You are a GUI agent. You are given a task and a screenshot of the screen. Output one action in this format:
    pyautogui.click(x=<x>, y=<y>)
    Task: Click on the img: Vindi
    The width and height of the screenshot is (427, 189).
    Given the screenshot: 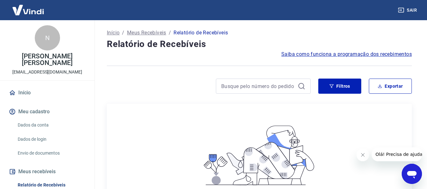 What is the action you would take?
    pyautogui.click(x=28, y=10)
    